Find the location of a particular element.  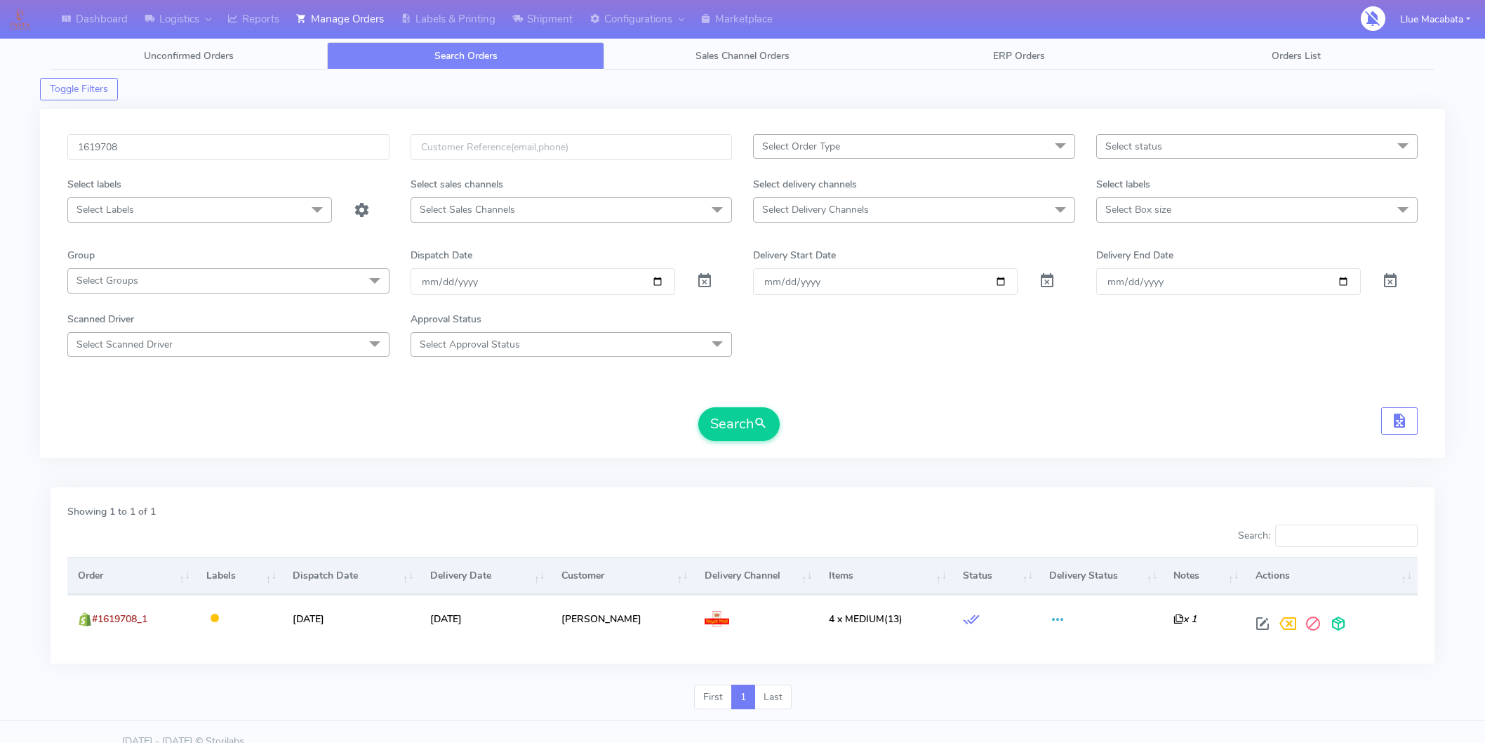

span: Select Scanned Driver is located at coordinates (124, 344).